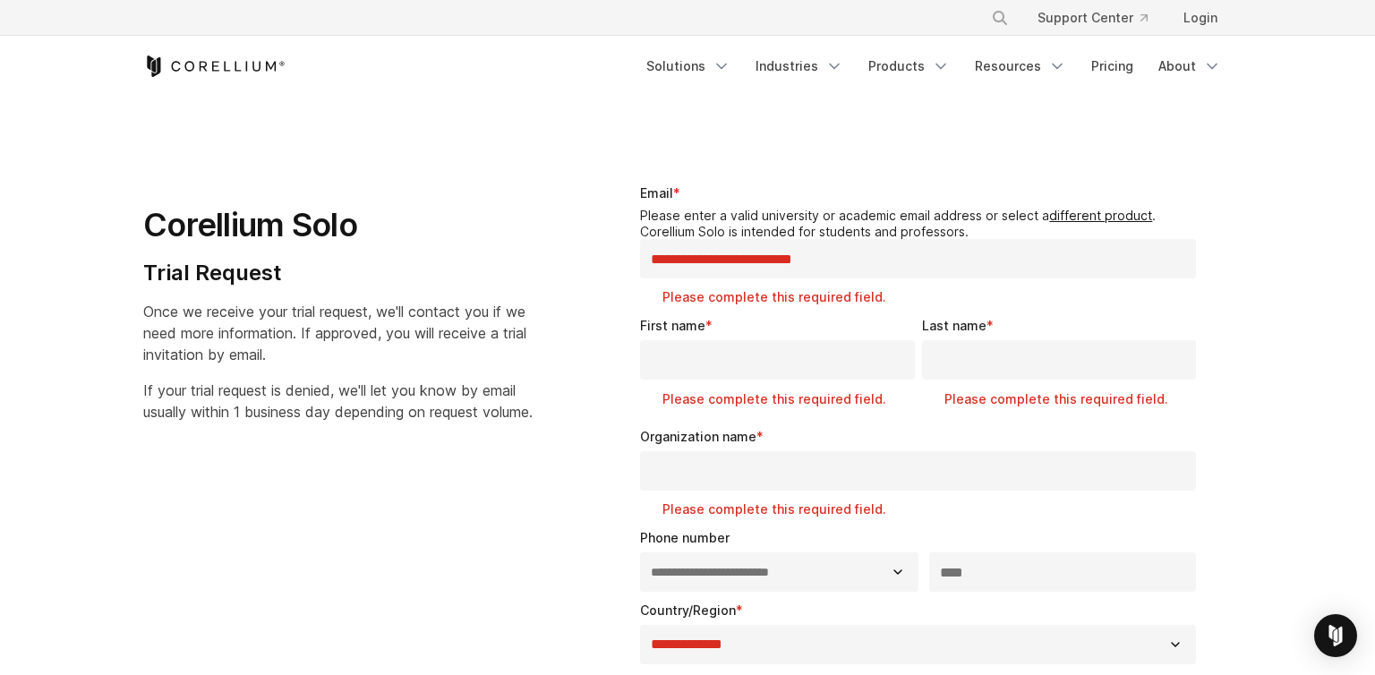  What do you see at coordinates (688, 610) in the screenshot?
I see `span: Country/Region` at bounding box center [688, 610].